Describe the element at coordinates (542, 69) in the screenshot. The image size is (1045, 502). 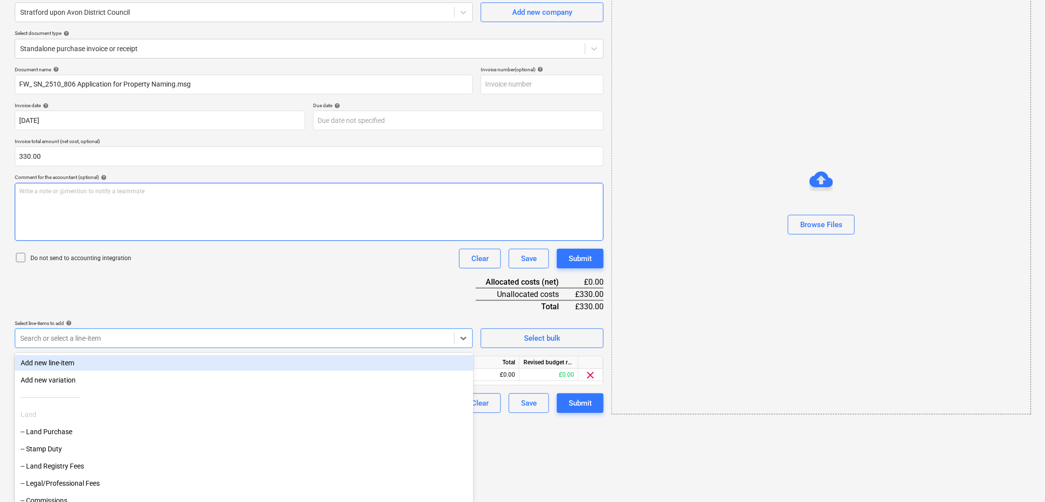
I see `div: Invoice number (optional)` at that location.